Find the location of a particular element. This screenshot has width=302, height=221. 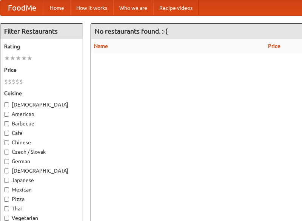

h4: Filter Restaurants is located at coordinates (42, 31).